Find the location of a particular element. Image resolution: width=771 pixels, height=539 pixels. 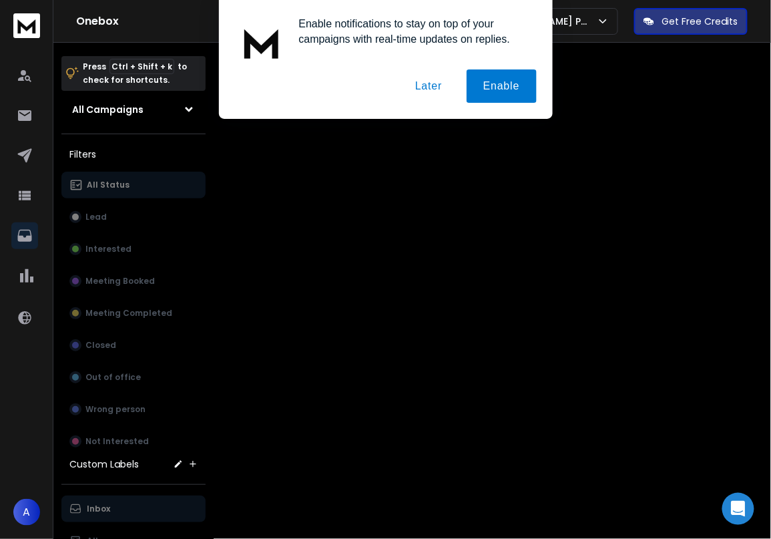

span: A is located at coordinates (27, 512).